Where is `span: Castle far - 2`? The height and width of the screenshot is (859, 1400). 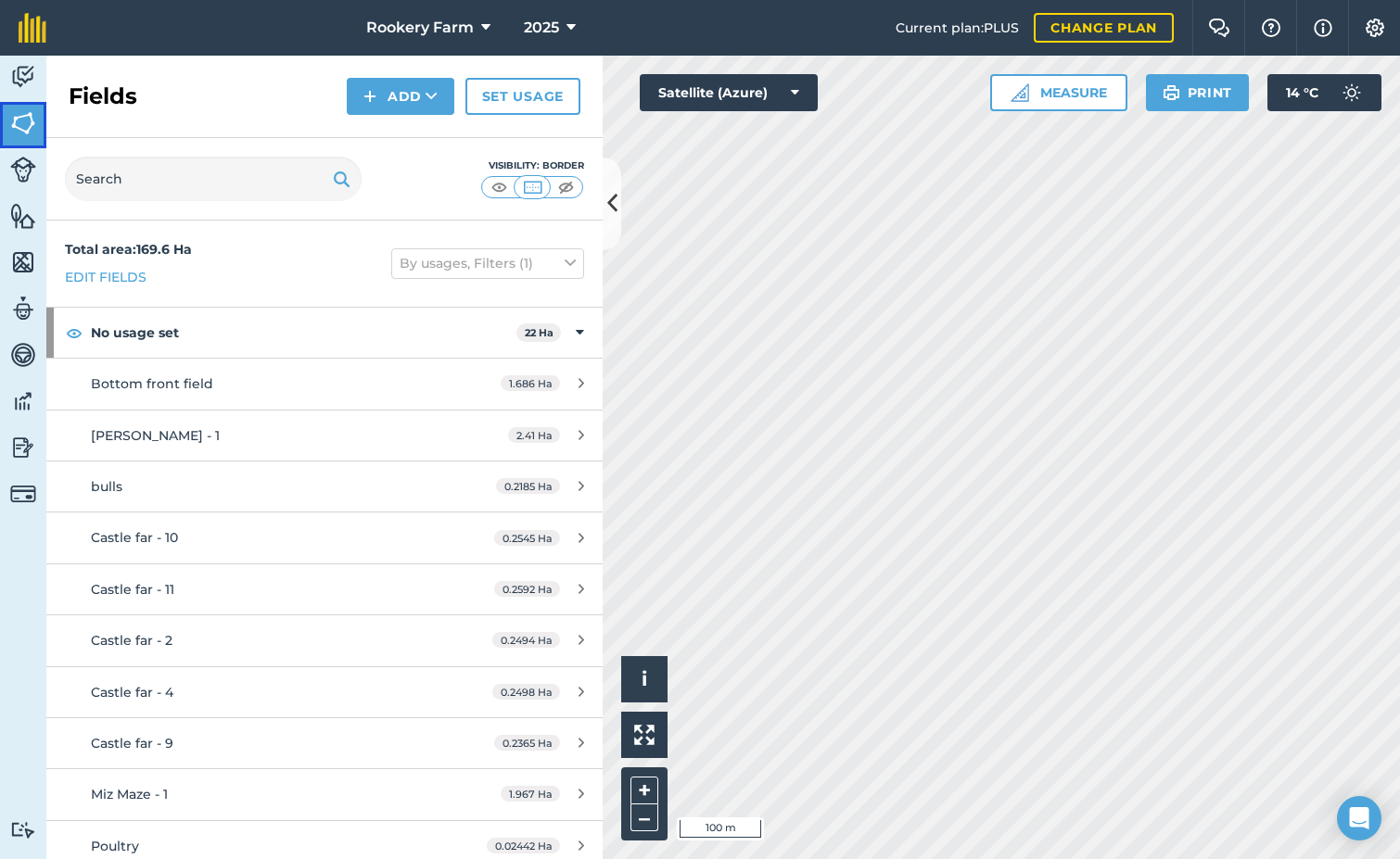
span: Castle far - 2 is located at coordinates (132, 641).